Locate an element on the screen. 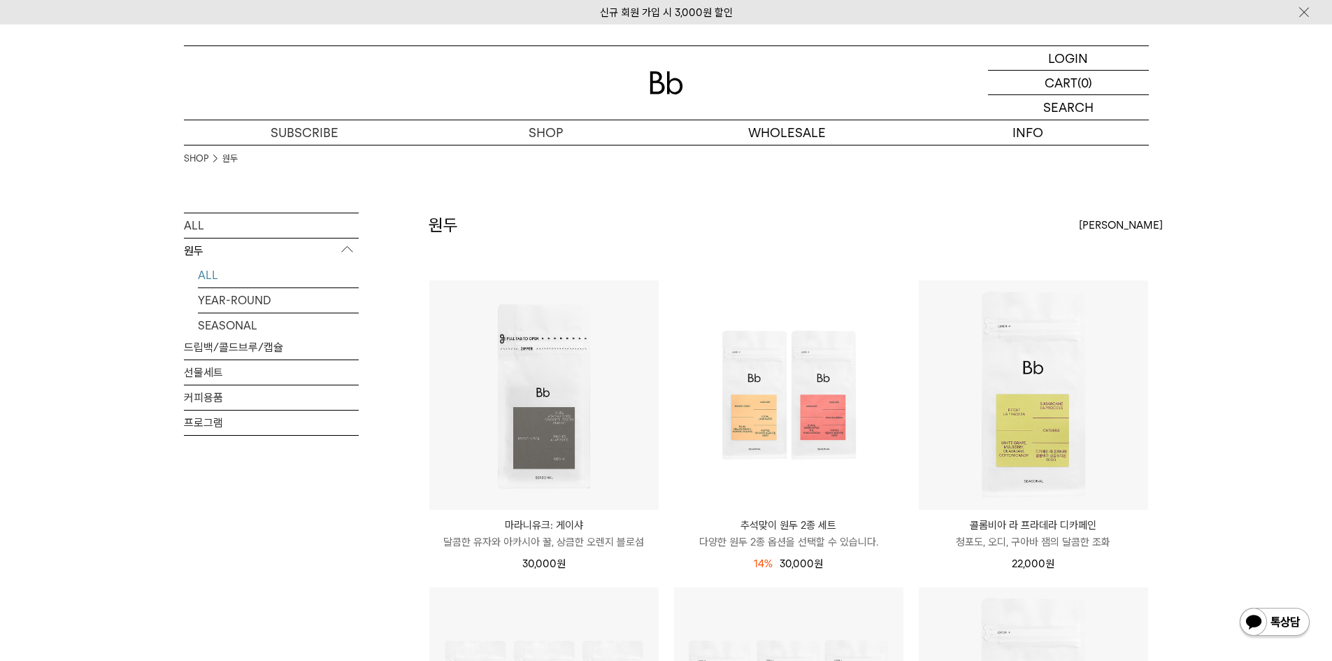 Image resolution: width=1332 pixels, height=661 pixels. p: 추석맞이 원두 2종 세트 is located at coordinates (789, 525).